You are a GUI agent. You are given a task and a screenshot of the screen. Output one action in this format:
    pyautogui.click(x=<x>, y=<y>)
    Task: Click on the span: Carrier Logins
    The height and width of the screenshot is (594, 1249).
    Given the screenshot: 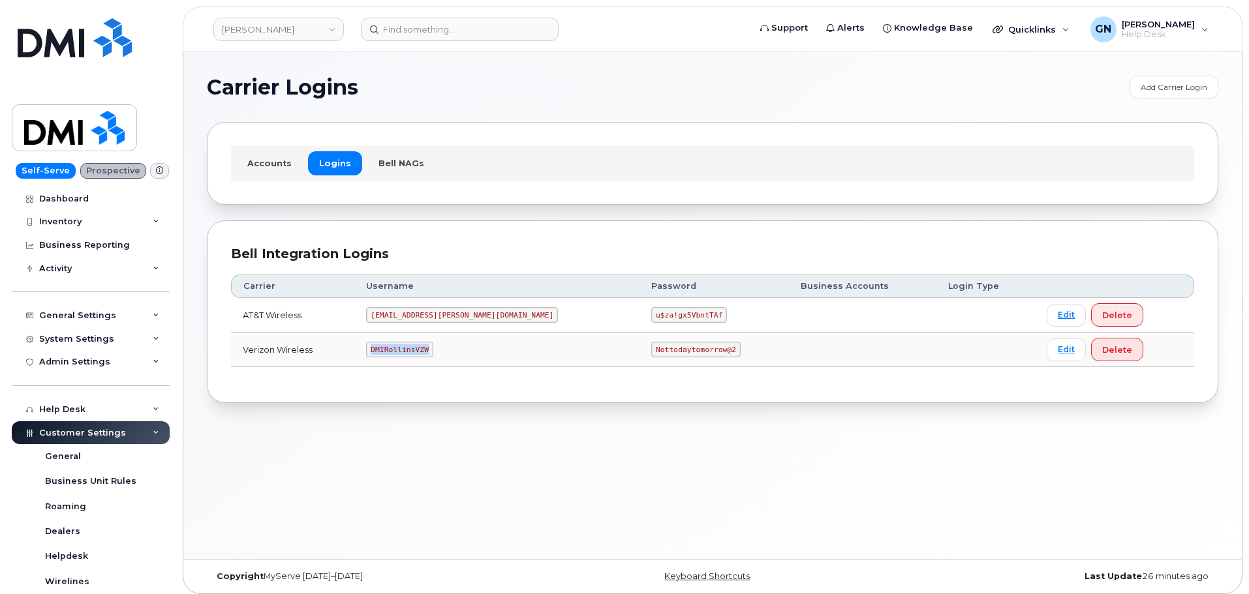 What is the action you would take?
    pyautogui.click(x=282, y=87)
    